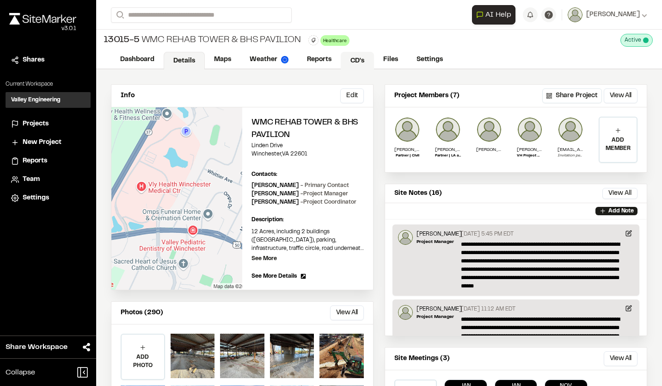  I want to click on img: Andrew Cook, so click(530, 129).